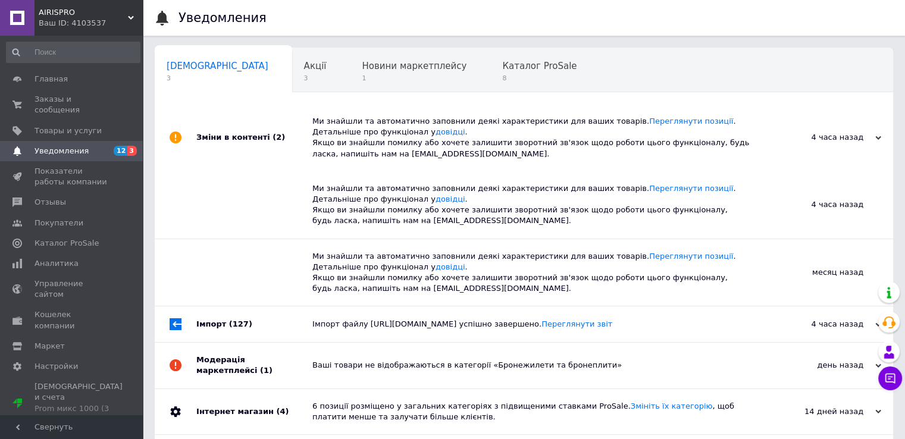 The height and width of the screenshot is (439, 905). What do you see at coordinates (266, 370) in the screenshot?
I see `span: (1)` at bounding box center [266, 370].